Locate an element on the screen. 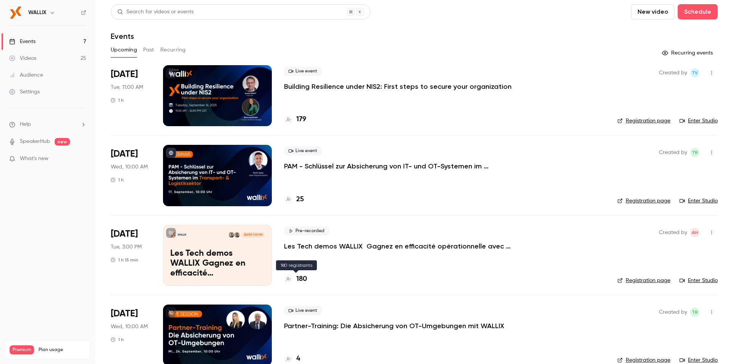 The image size is (733, 364). span: Tue, 3:00 PM is located at coordinates (126, 247).